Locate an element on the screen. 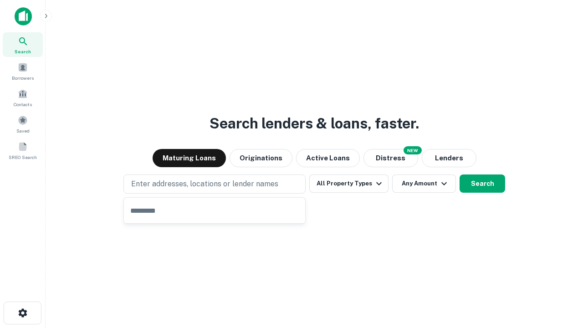 This screenshot has height=328, width=583. a: SREO Search is located at coordinates (23, 150).